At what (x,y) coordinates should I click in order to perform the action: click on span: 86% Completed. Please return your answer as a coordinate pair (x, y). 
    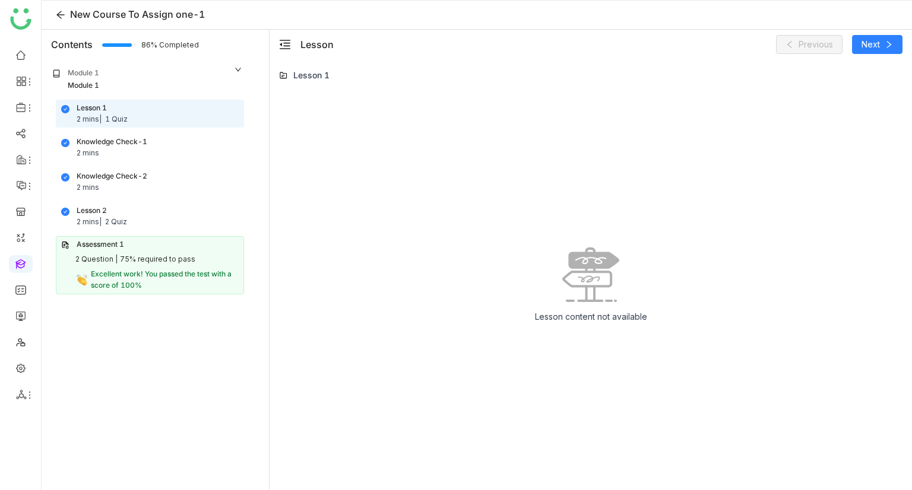
    Looking at the image, I should click on (148, 45).